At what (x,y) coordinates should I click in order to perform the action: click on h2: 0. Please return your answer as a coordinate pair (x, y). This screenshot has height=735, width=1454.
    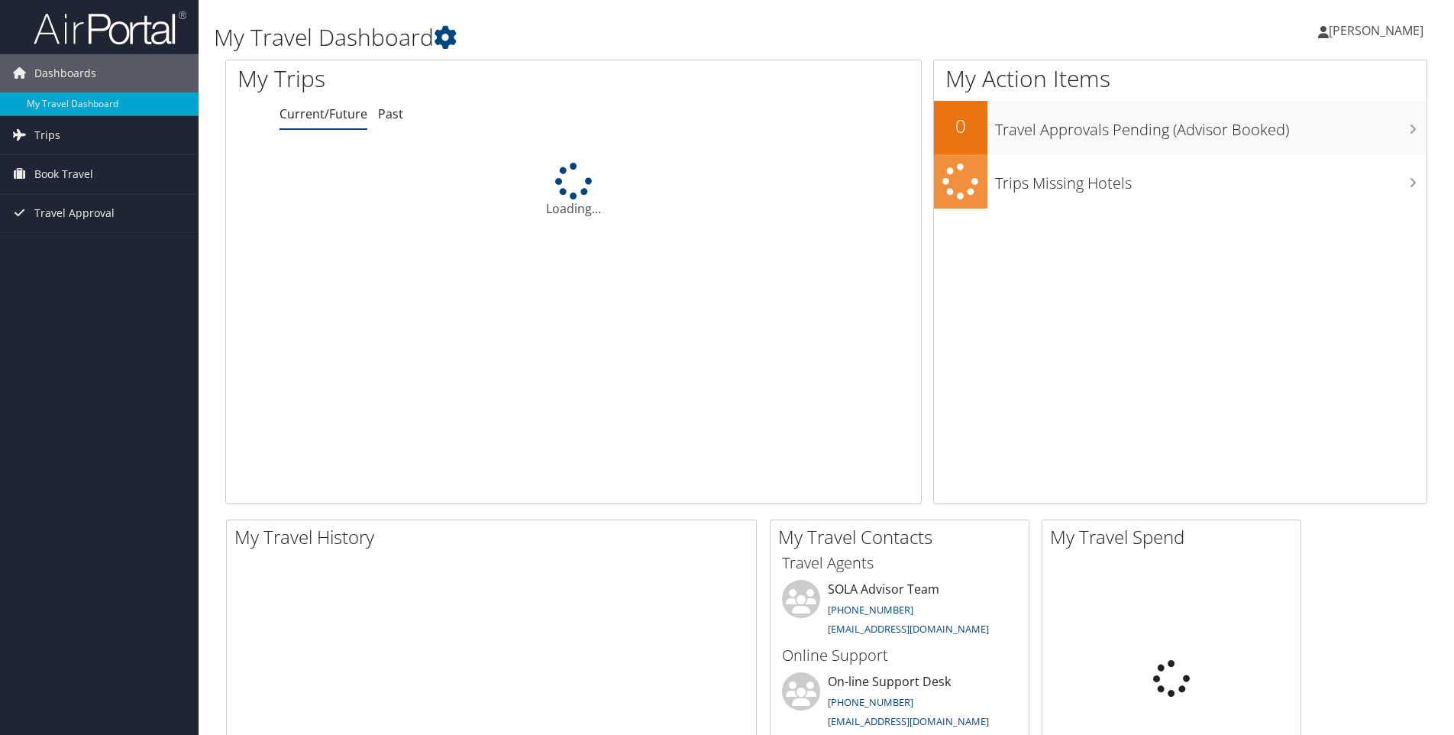
    Looking at the image, I should click on (961, 126).